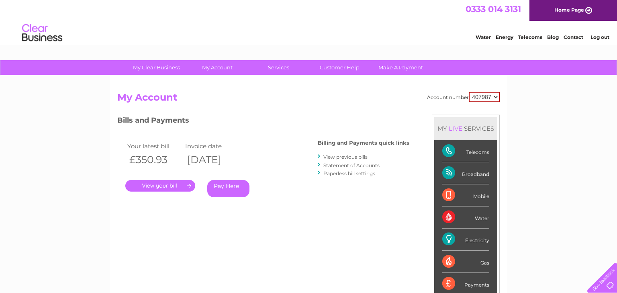 The width and height of the screenshot is (617, 293). What do you see at coordinates (552, 37) in the screenshot?
I see `a: Blog` at bounding box center [552, 37].